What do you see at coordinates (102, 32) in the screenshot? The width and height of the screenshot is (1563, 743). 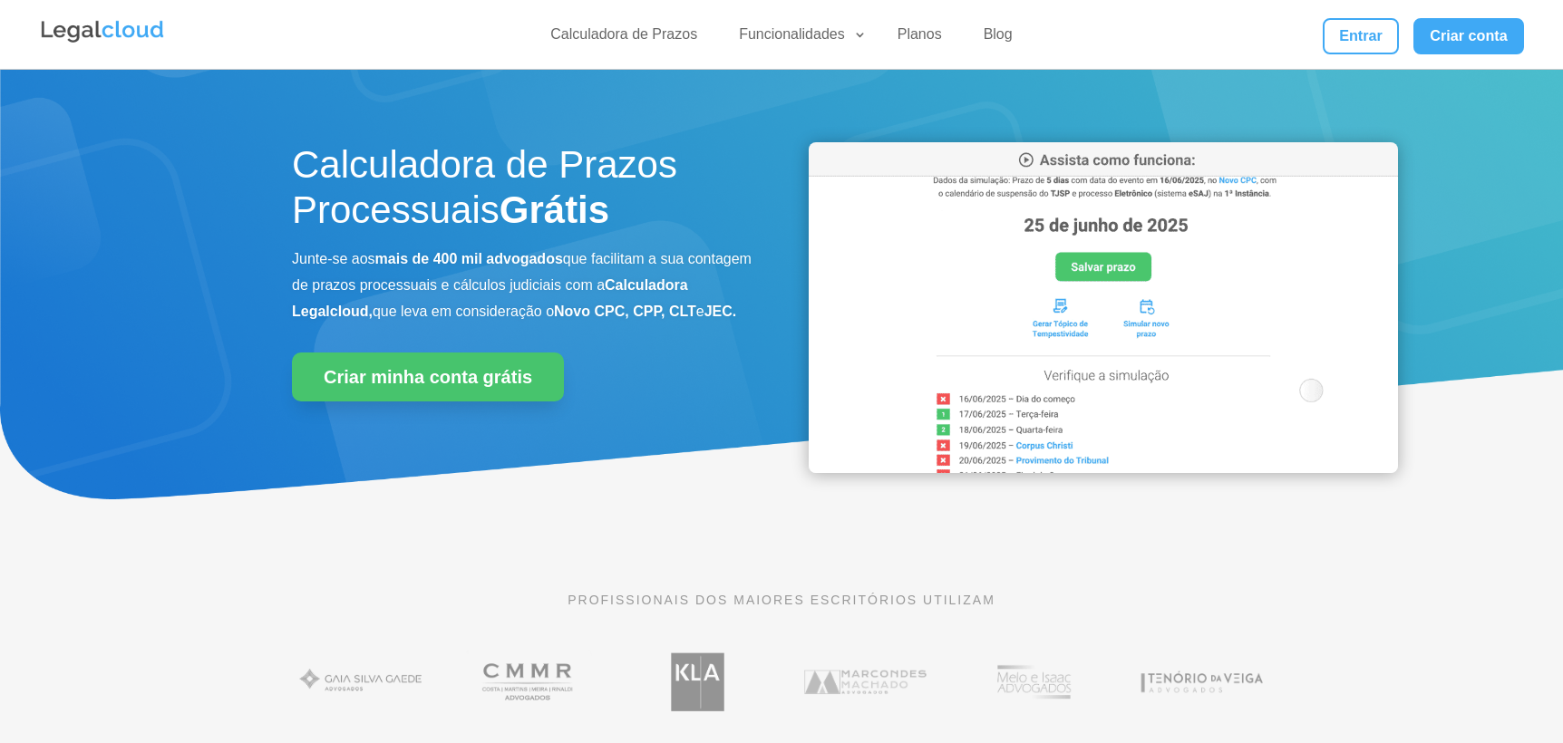 I see `img: Legalcloud Logo` at bounding box center [102, 32].